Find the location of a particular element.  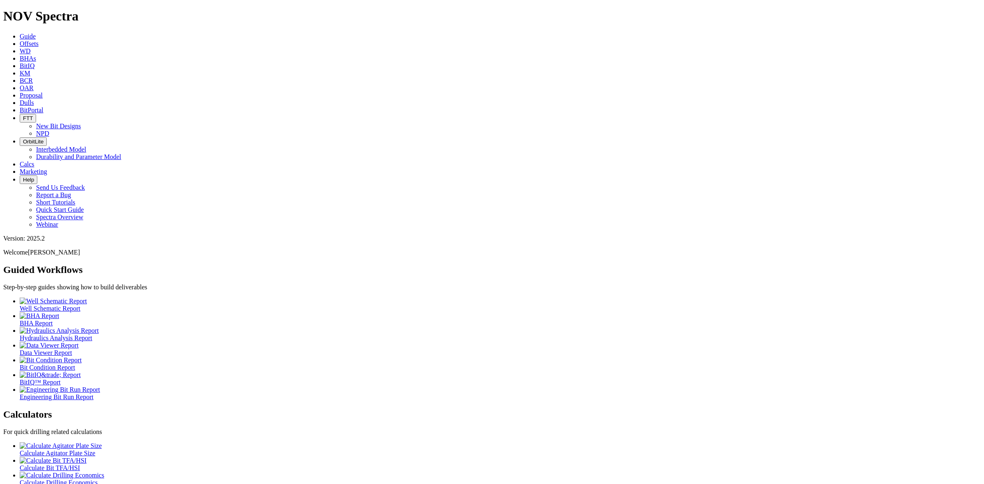

p: For quick drilling related calculations is located at coordinates (492, 432).